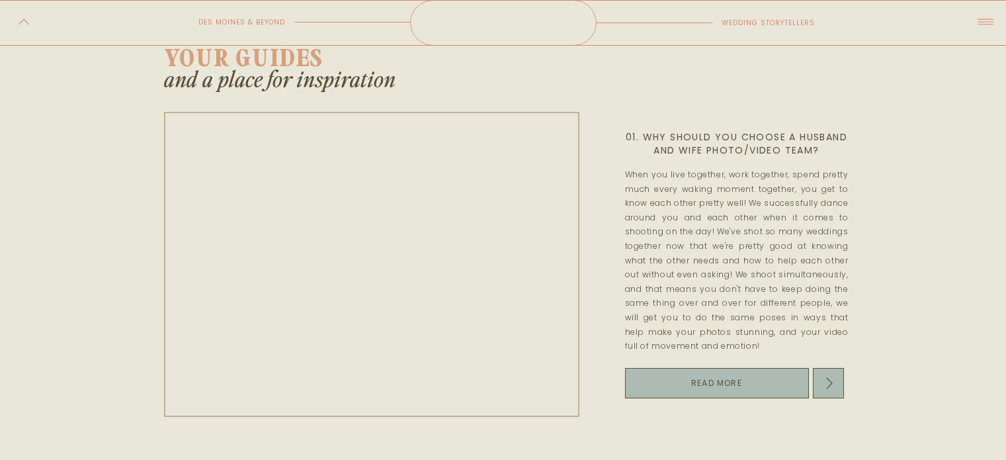 The image size is (1006, 460). I want to click on p: read more, so click(717, 383).